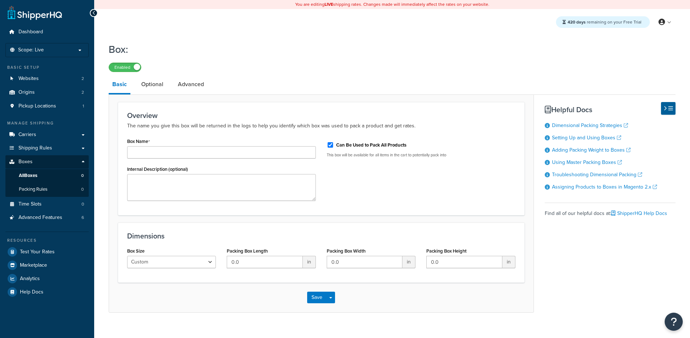  Describe the element at coordinates (29, 79) in the screenshot. I see `span: Websites` at that location.